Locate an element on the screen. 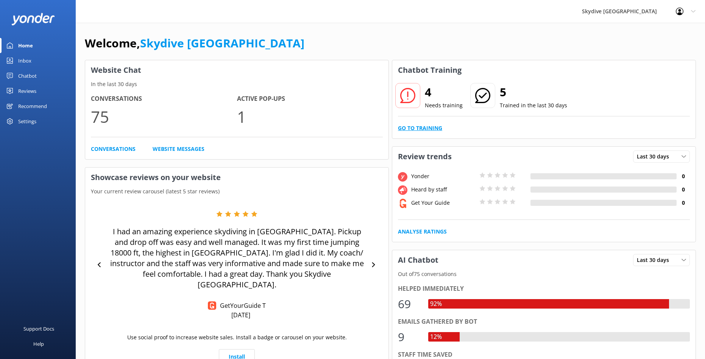 The image size is (705, 359). p: Your current review carousel (latest 5 star reviews) is located at coordinates (237, 191).